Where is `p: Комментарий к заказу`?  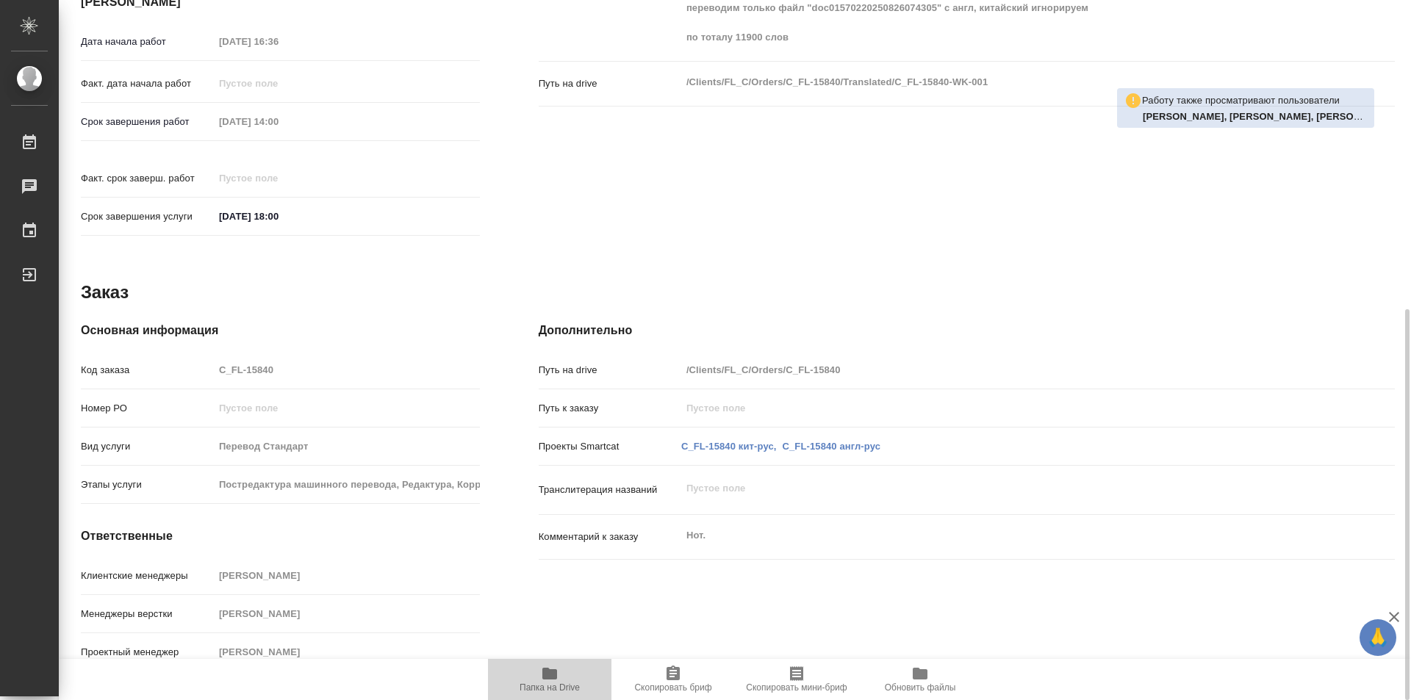
p: Комментарий к заказу is located at coordinates (610, 537).